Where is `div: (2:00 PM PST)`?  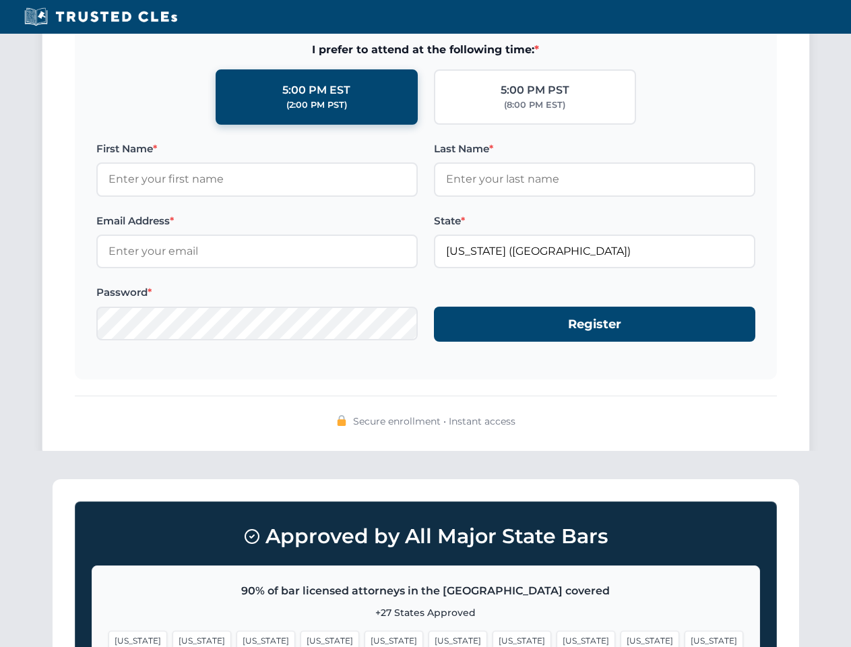 div: (2:00 PM PST) is located at coordinates (317, 105).